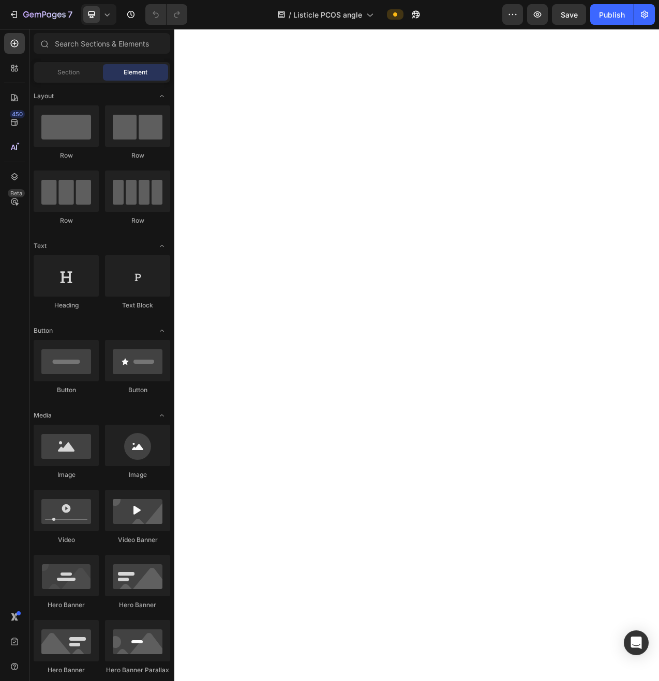  Describe the element at coordinates (569, 14) in the screenshot. I see `button: Save` at that location.